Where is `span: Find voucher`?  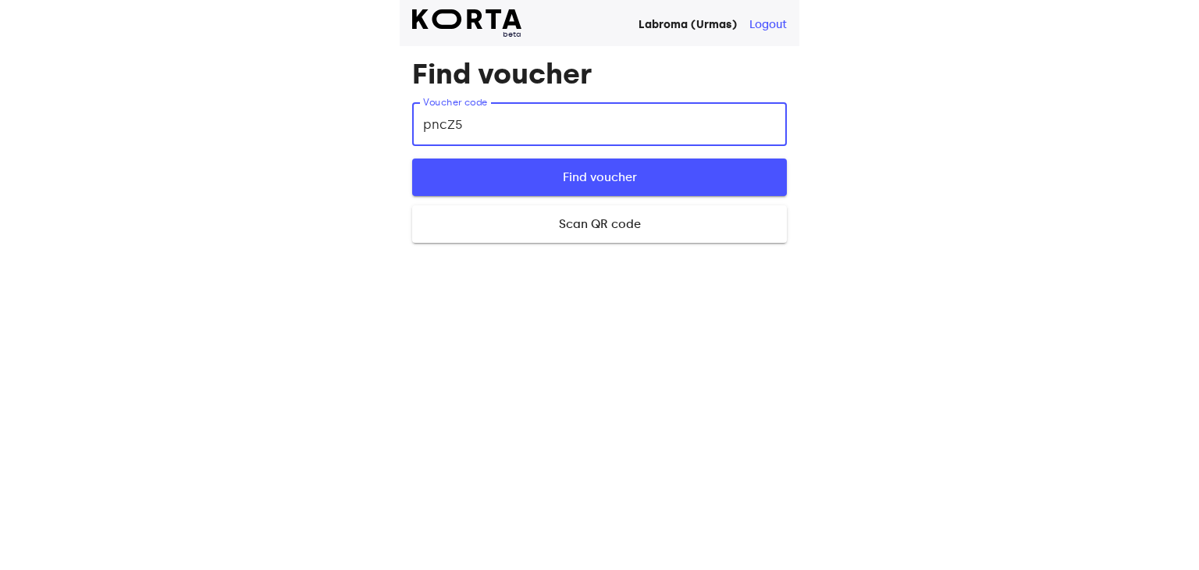
span: Find voucher is located at coordinates (600, 177).